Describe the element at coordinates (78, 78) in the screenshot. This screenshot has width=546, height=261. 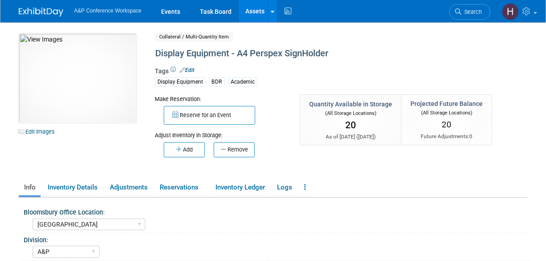
I see `img: View Images` at that location.